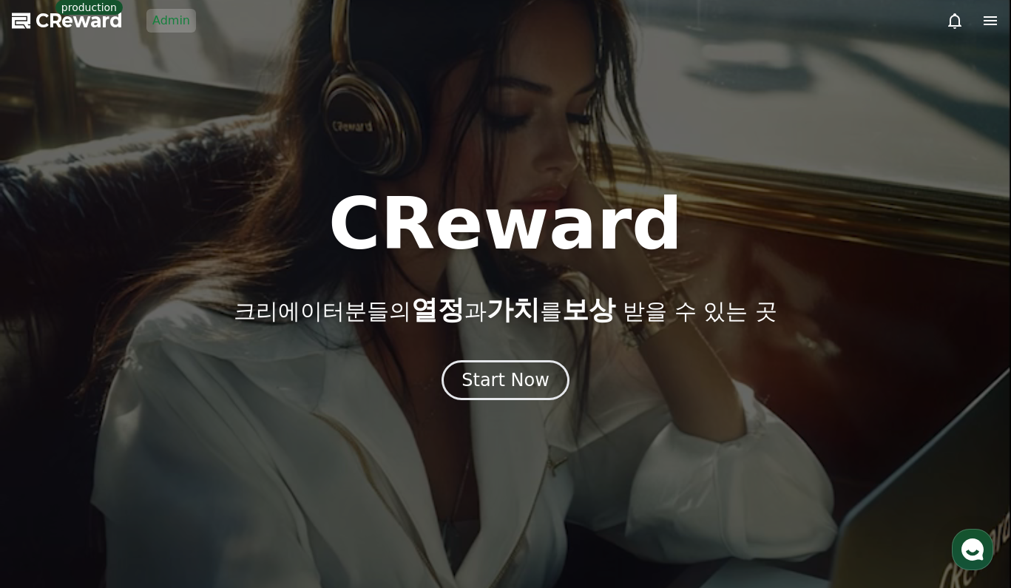 This screenshot has width=1011, height=588. Describe the element at coordinates (589, 309) in the screenshot. I see `span: 보상` at that location.